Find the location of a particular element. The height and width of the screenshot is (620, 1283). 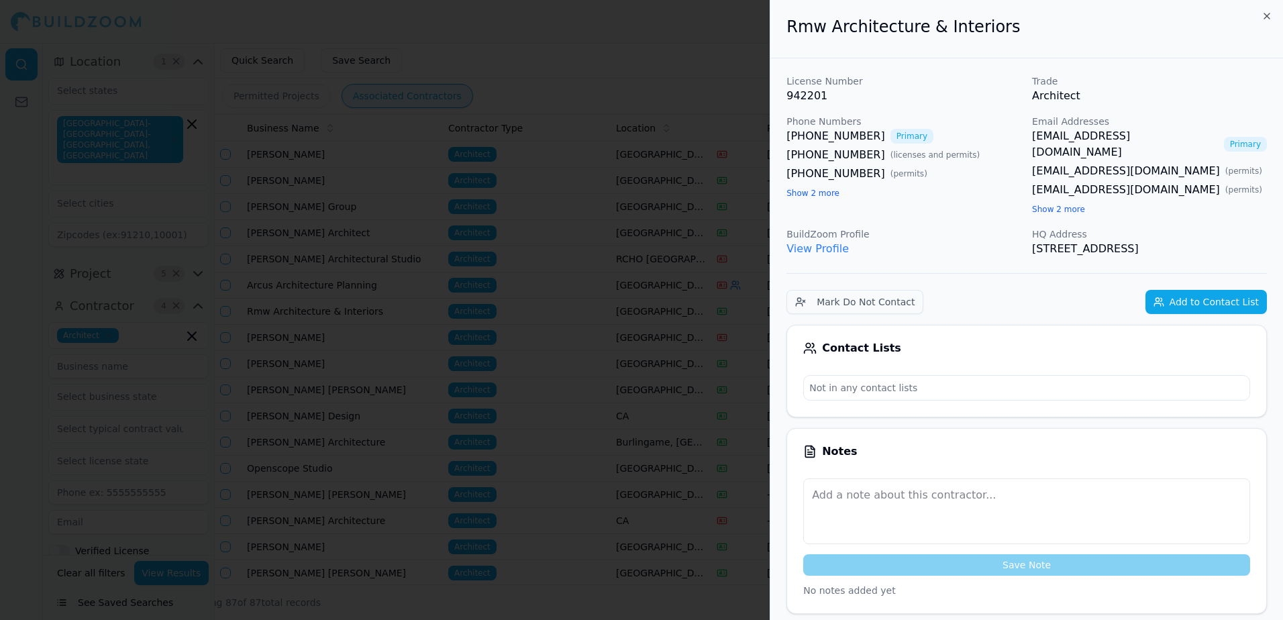

p: License Number is located at coordinates (904, 81).